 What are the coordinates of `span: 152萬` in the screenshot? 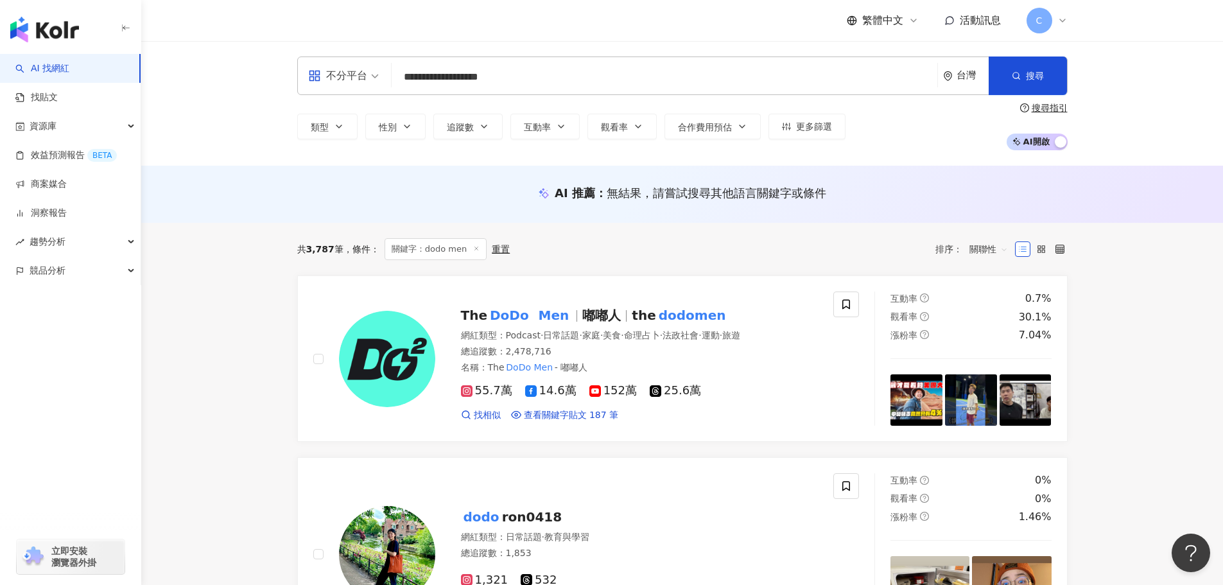 It's located at (613, 390).